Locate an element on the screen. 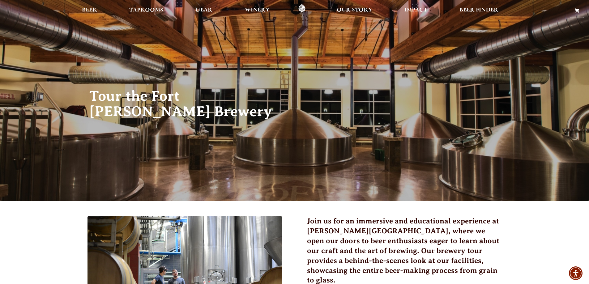 The width and height of the screenshot is (589, 284). span: Winery is located at coordinates (257, 10).